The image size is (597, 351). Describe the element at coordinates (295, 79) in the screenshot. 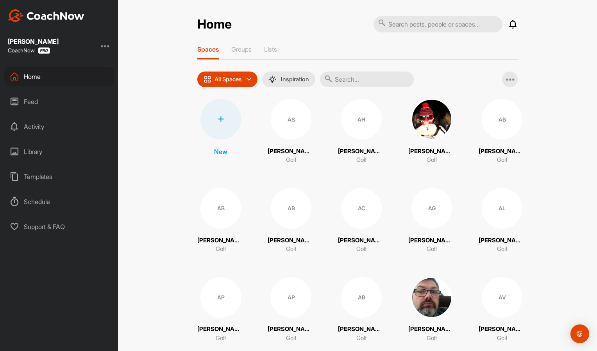

I see `p: Inspiration` at that location.